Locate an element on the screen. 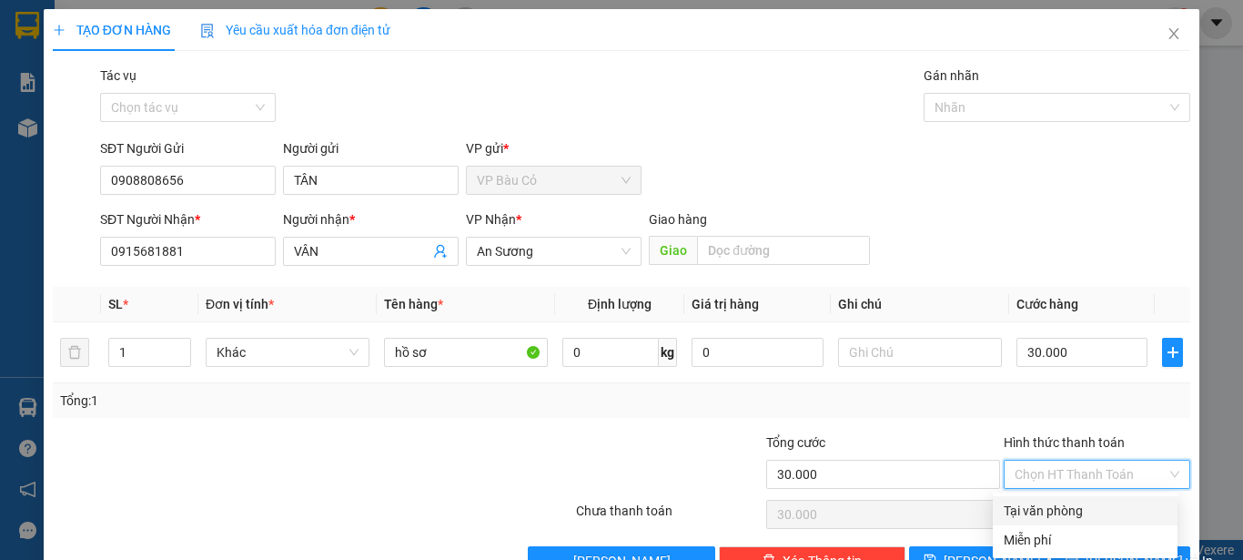  label: Hình thức thanh toán is located at coordinates (1064, 442).